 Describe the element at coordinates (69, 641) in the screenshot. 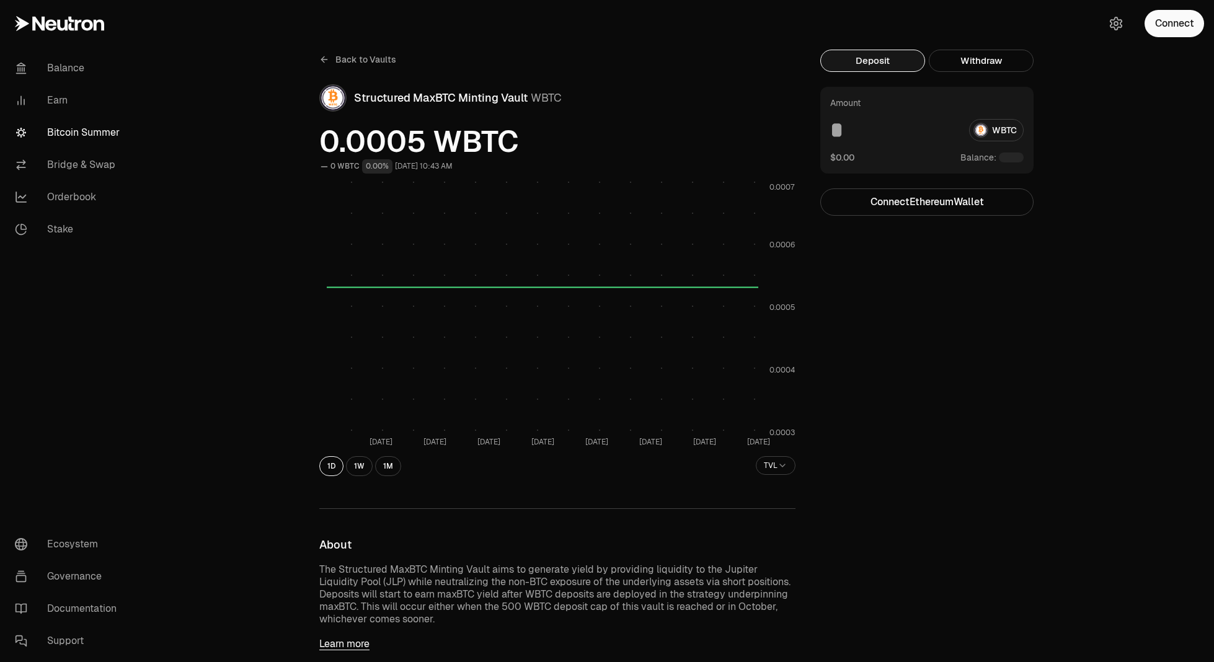

I see `a: Support` at that location.